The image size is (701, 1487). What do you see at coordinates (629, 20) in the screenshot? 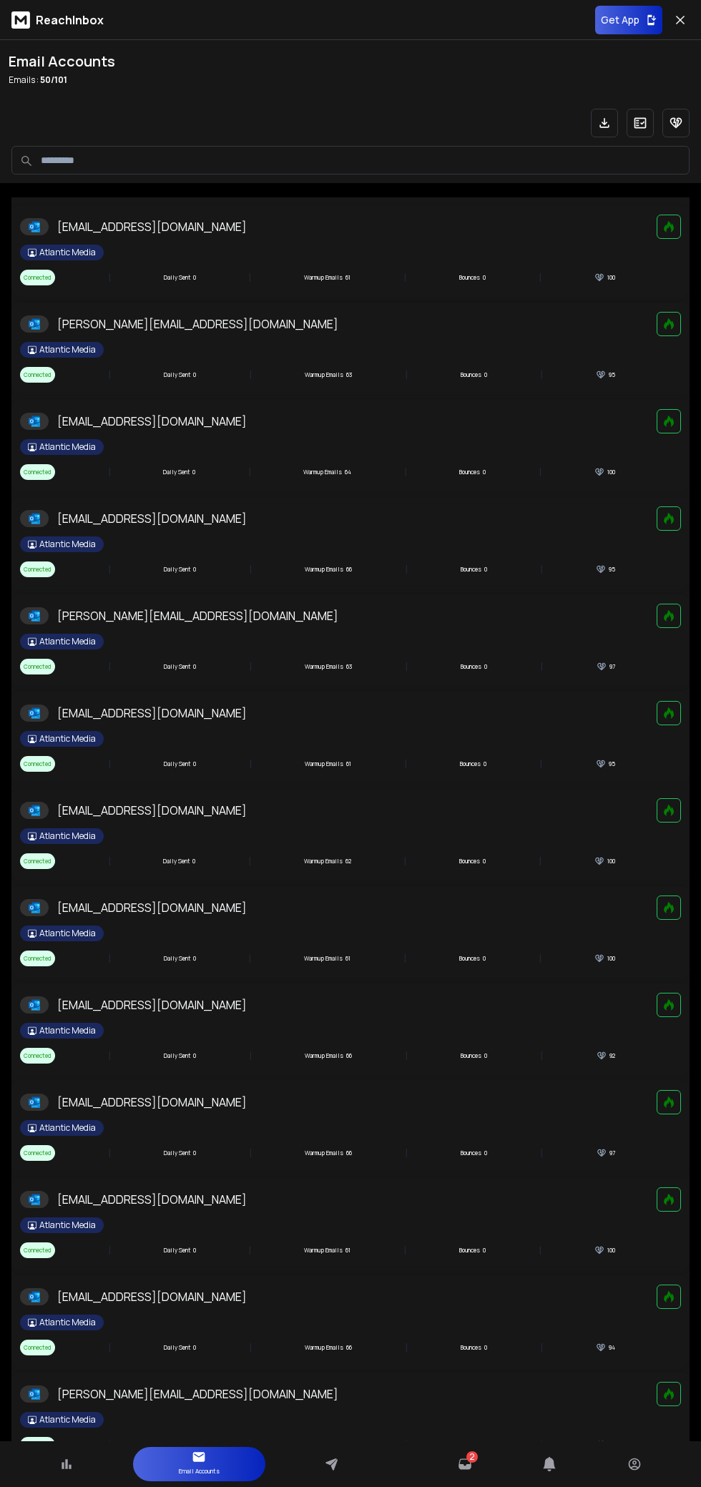
I see `button: Get App` at bounding box center [629, 20].